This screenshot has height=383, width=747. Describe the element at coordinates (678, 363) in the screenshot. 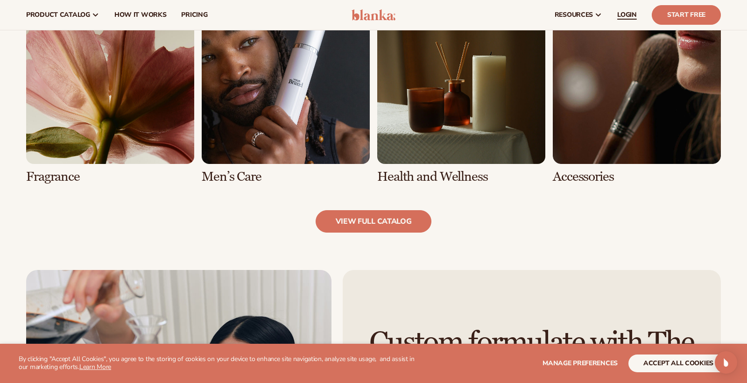

I see `button: accept all cookies` at that location.